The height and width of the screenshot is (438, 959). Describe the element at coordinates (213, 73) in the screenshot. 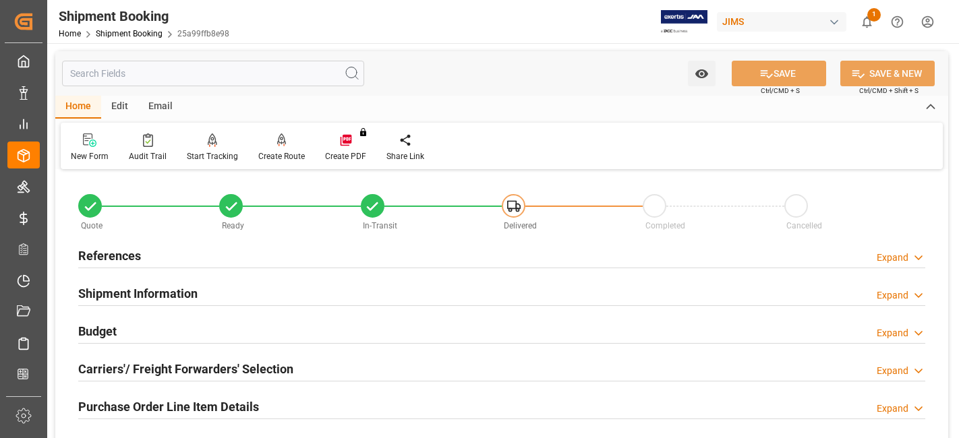

I see `input: Search Fields` at that location.